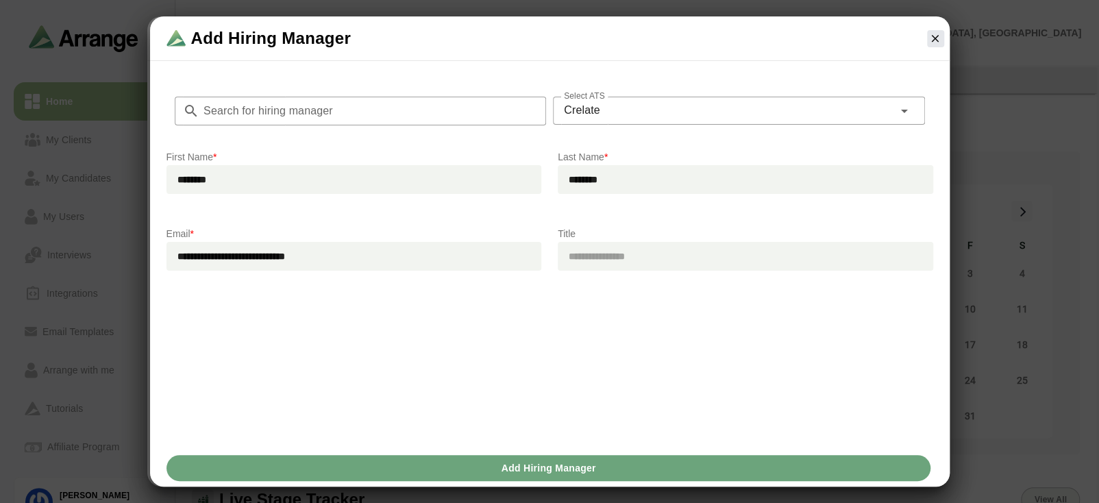 The image size is (1099, 503). Describe the element at coordinates (746, 234) in the screenshot. I see `p: Title` at that location.